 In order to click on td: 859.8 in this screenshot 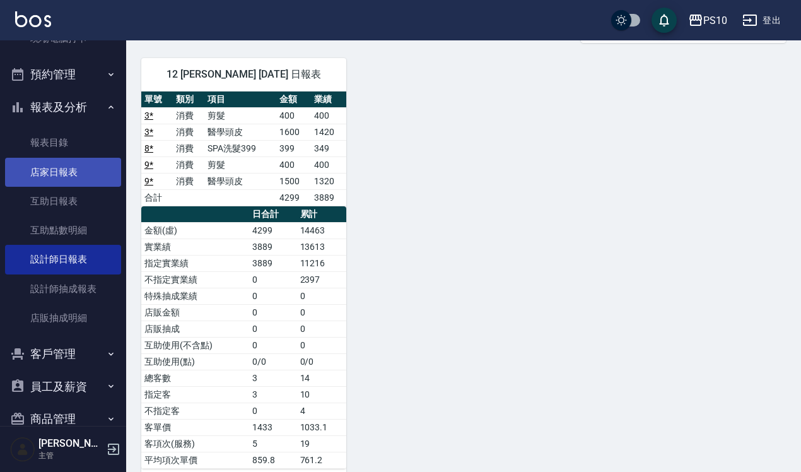, I will do `click(273, 460)`.